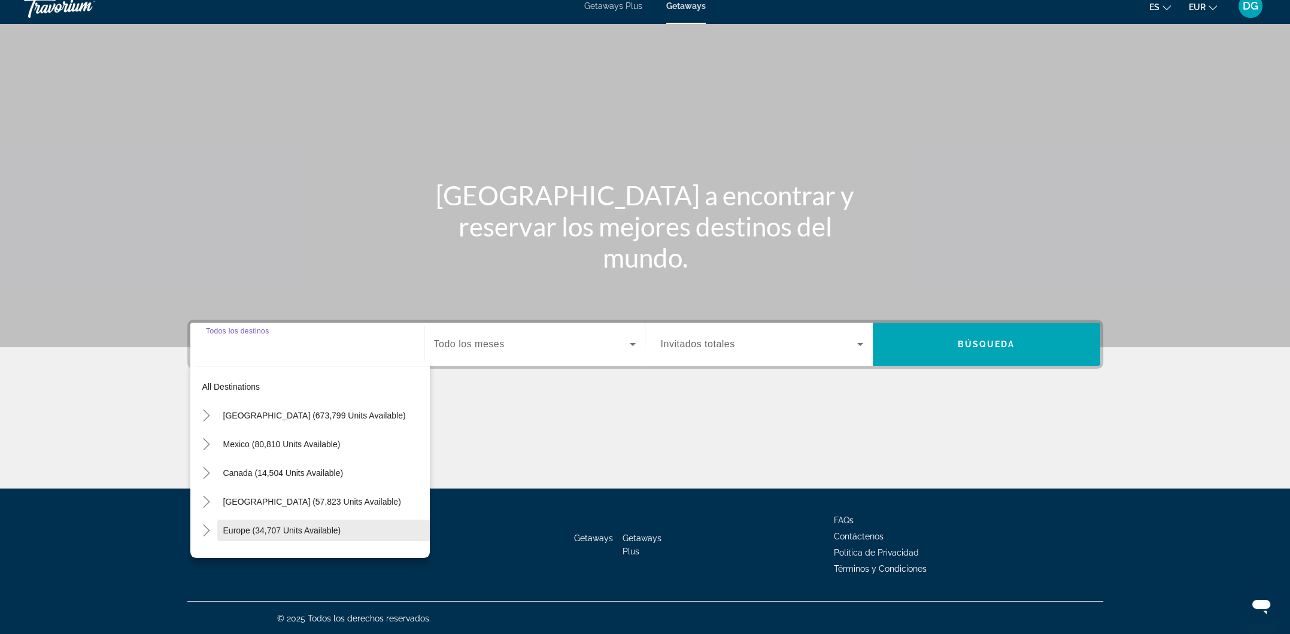  Describe the element at coordinates (877, 553) in the screenshot. I see `a: Política de Privacidad` at that location.